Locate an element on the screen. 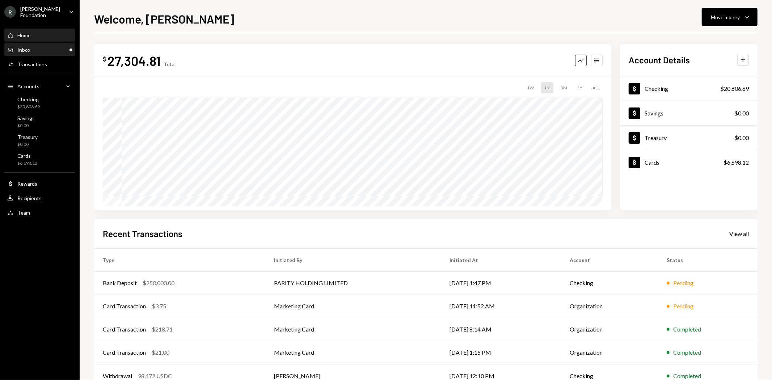 This screenshot has height=380, width=772. div: $3.75 is located at coordinates (159, 306).